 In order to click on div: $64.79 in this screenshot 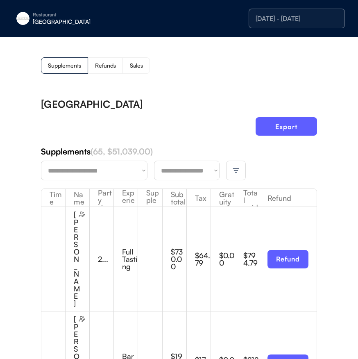, I will do `click(203, 259)`.